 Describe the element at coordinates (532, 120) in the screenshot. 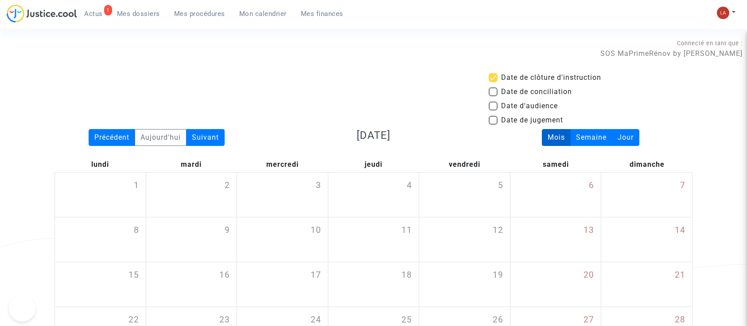

I see `span: Date de jugement` at that location.